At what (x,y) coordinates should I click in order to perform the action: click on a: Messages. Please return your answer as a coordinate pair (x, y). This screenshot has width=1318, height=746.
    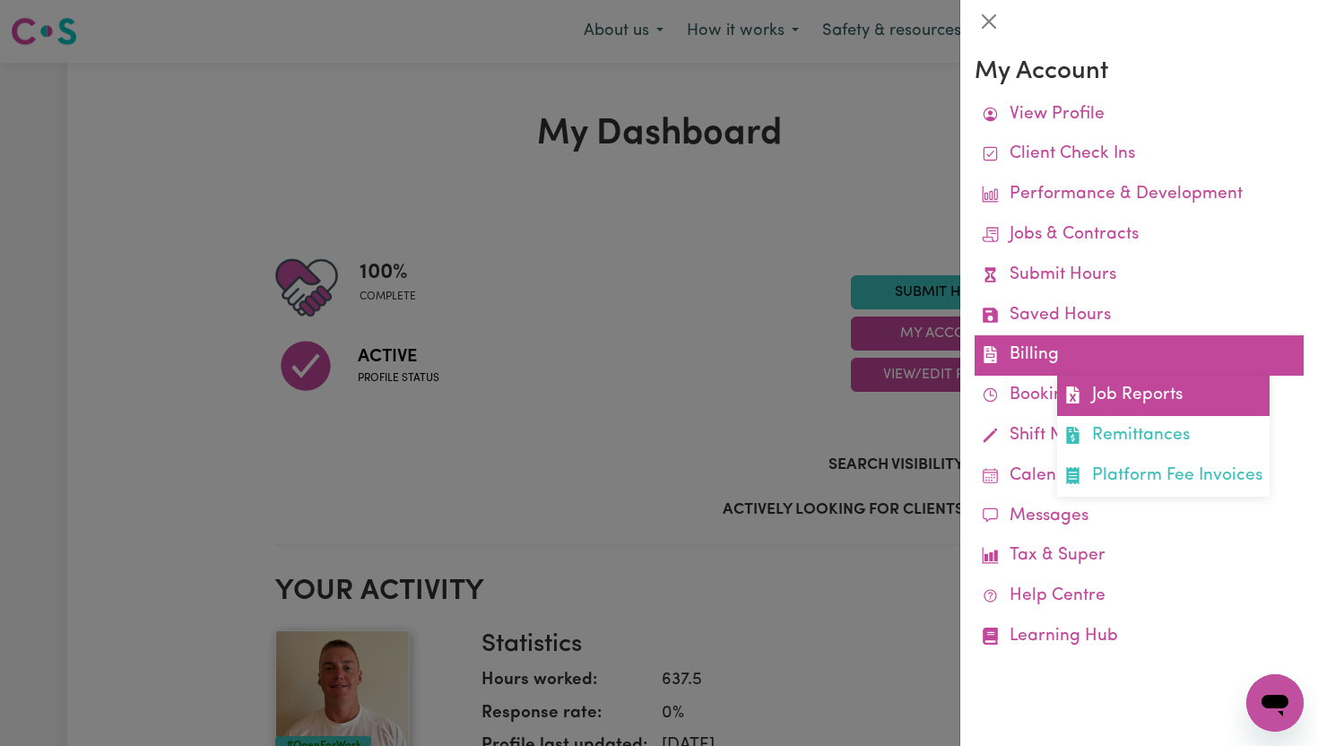
    Looking at the image, I should click on (1139, 516).